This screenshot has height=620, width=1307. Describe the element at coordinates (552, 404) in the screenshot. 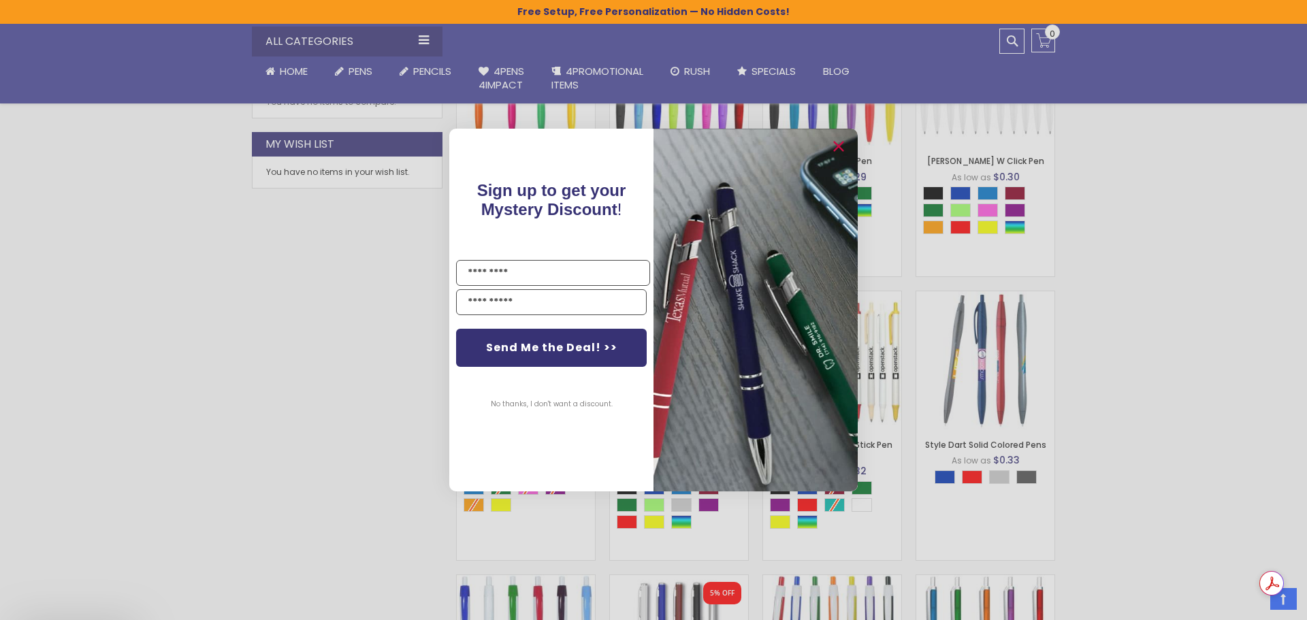

I see `button: No thanks, I don't want a discount.` at that location.